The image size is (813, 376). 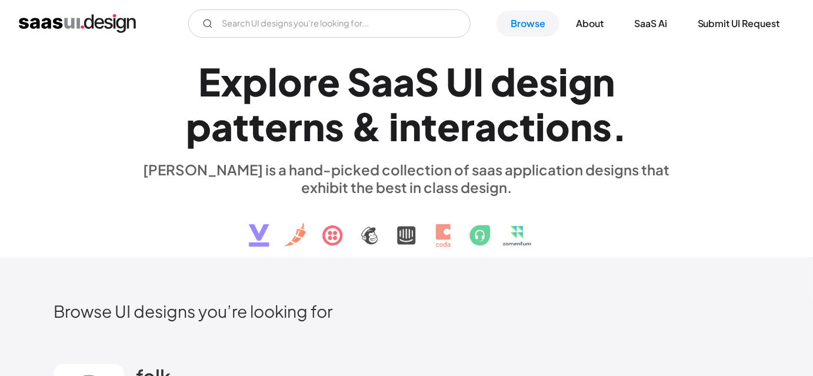 I want to click on div: l, so click(x=272, y=81).